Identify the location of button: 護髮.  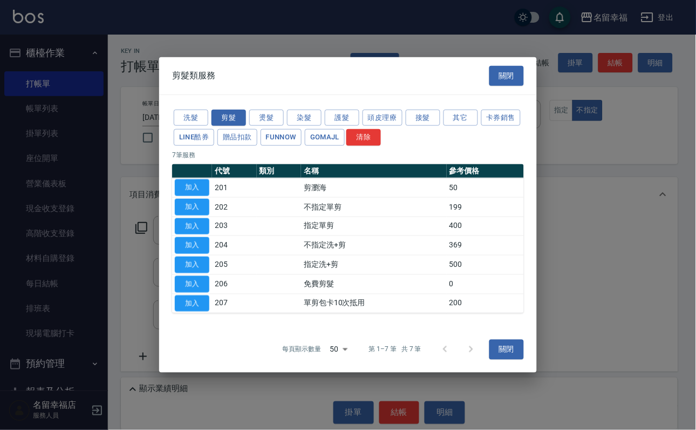
(342, 117).